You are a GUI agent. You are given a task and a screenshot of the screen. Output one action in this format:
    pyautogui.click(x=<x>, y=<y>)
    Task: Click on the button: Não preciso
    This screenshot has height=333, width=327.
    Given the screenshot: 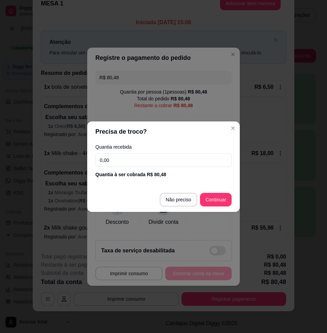 What is the action you would take?
    pyautogui.click(x=179, y=200)
    